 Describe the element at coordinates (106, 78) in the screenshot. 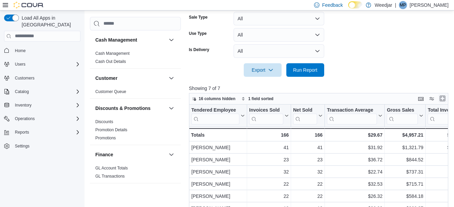

I see `h3: Customer` at that location.